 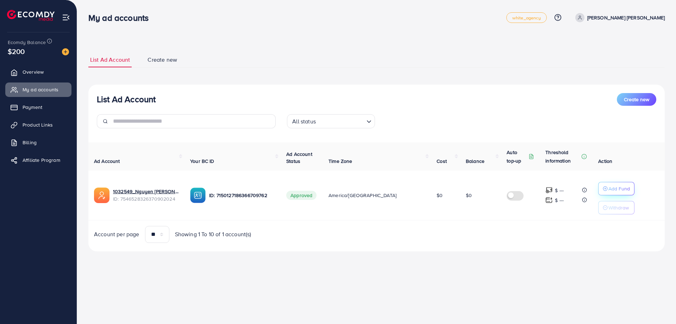 I want to click on h3: List Ad Account, so click(x=126, y=99).